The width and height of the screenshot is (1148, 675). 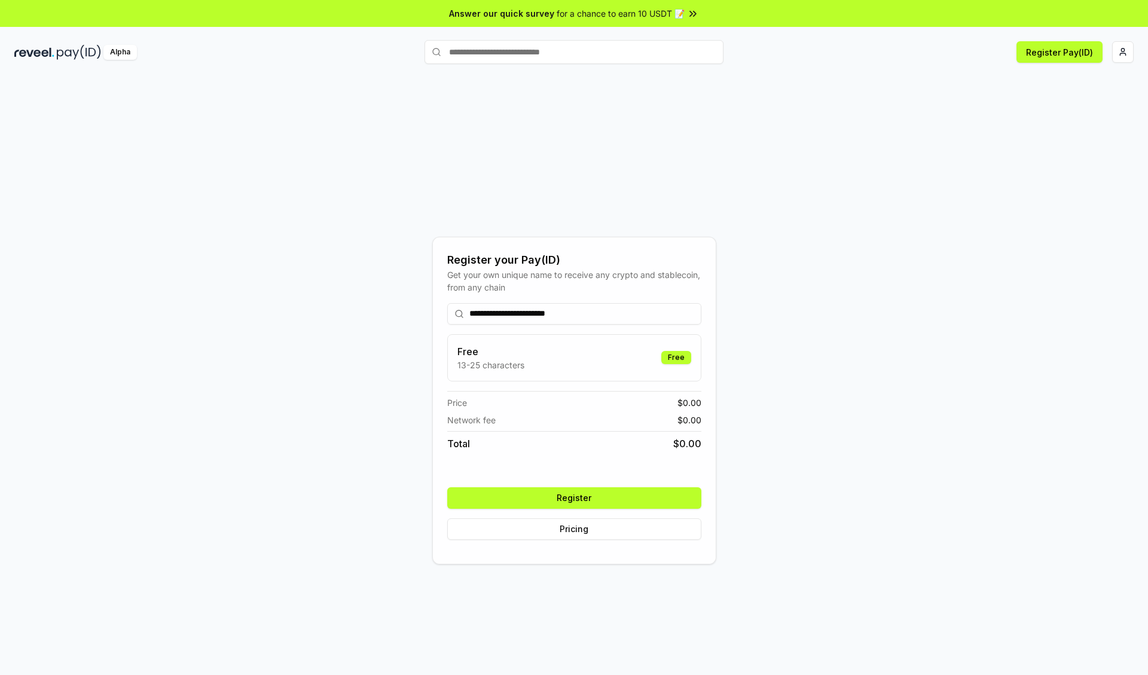 I want to click on span: Answer our quick survey, so click(x=501, y=13).